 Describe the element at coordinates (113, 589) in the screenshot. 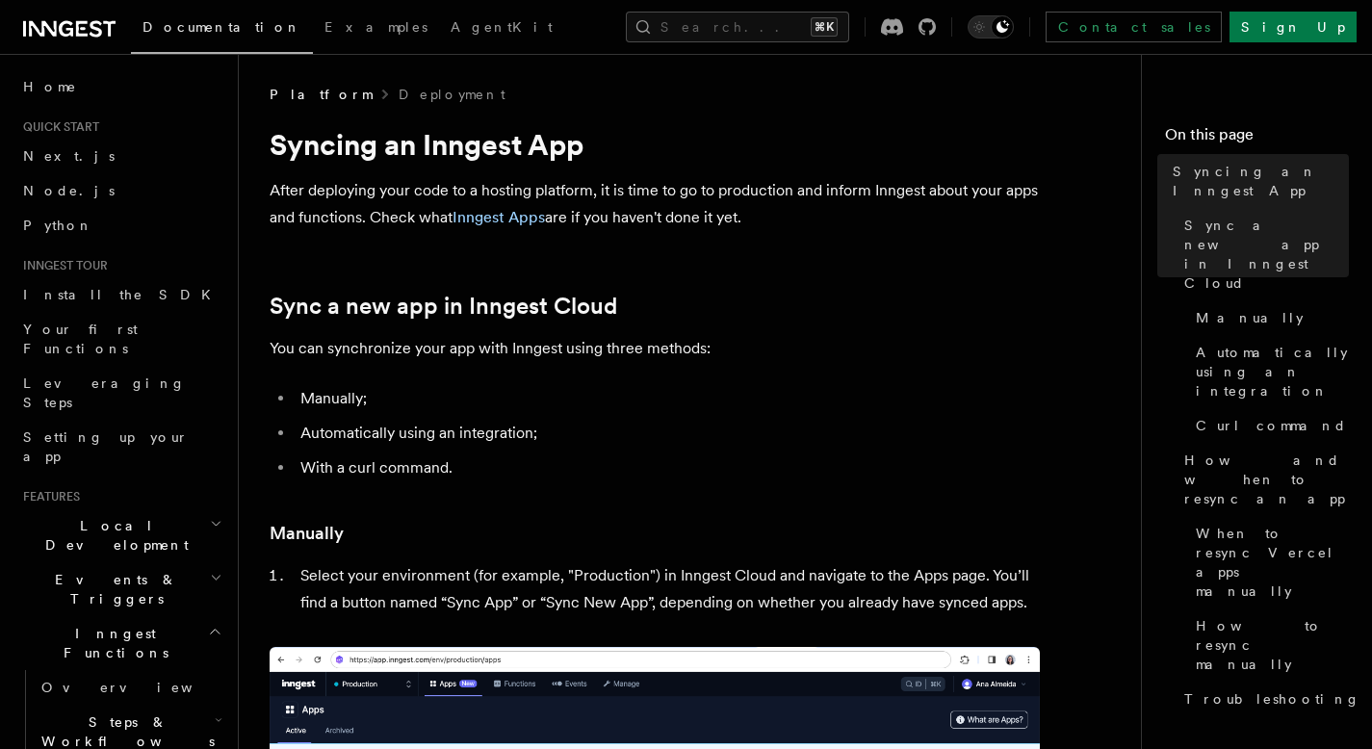

I see `span: Events & Triggers` at that location.